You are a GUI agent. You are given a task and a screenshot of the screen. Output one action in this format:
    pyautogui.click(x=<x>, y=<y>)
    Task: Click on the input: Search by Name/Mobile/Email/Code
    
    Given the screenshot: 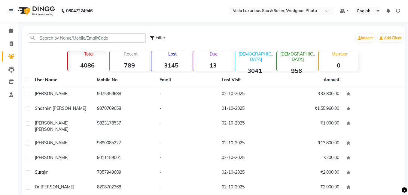 What is the action you would take?
    pyautogui.click(x=87, y=38)
    